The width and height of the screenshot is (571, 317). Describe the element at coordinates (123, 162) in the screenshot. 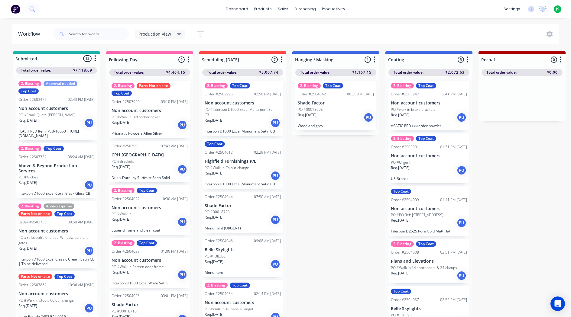

I see `p: PO #Brackets` at that location.